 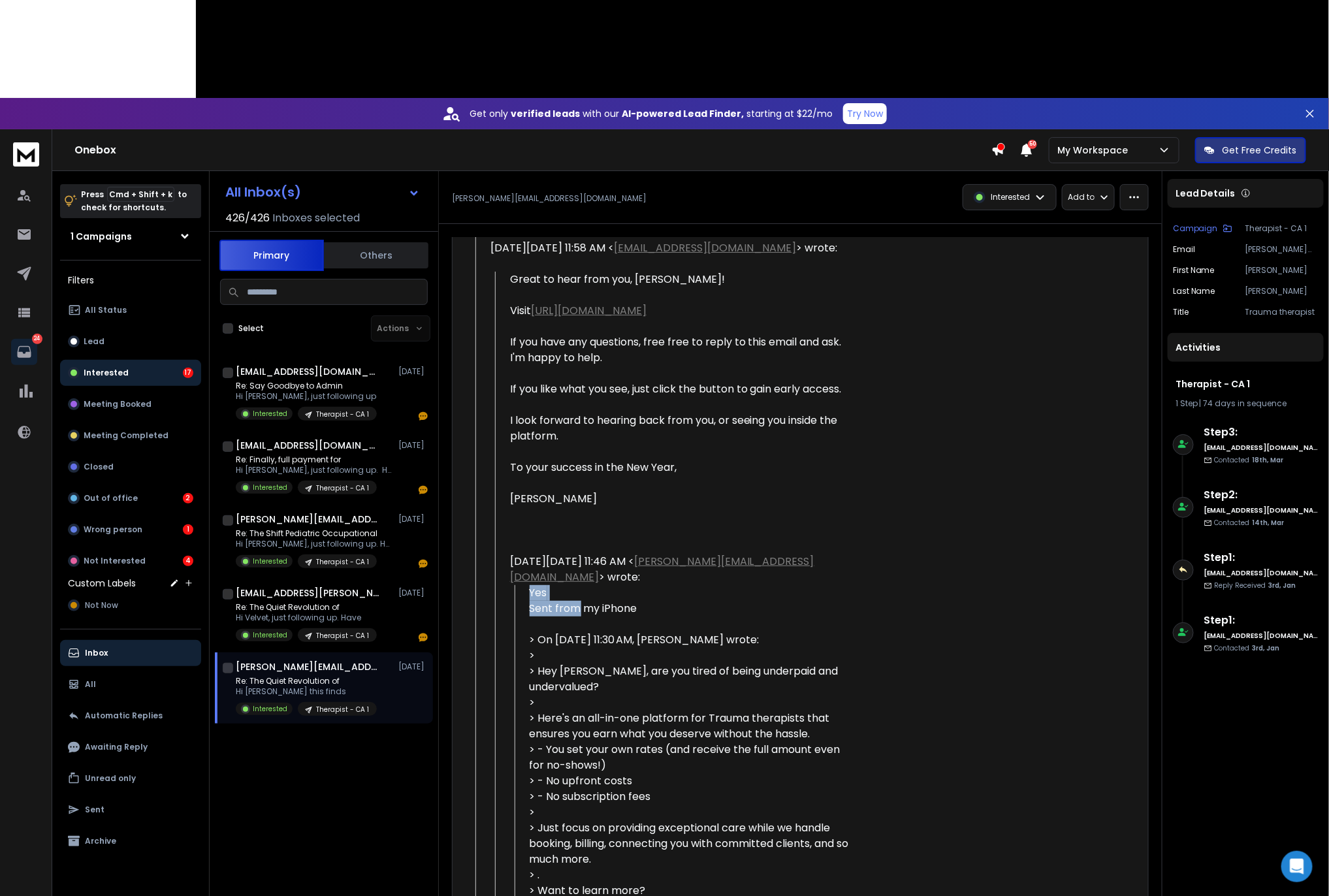 What do you see at coordinates (110, 779) in the screenshot?
I see `p: Unread only` at bounding box center [110, 779].